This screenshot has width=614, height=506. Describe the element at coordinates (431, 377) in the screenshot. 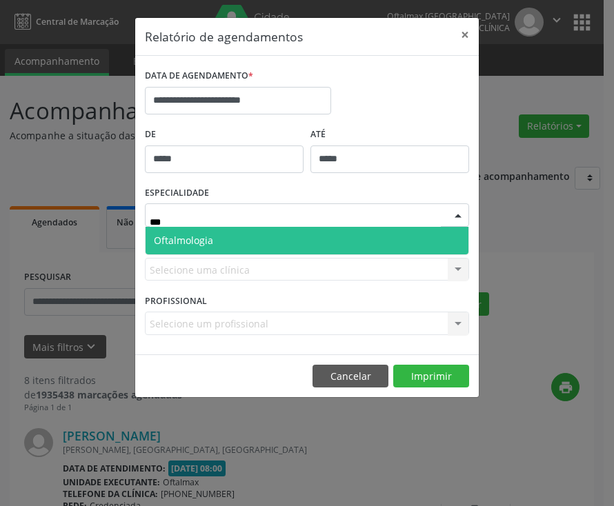

I see `button: Imprimir` at that location.